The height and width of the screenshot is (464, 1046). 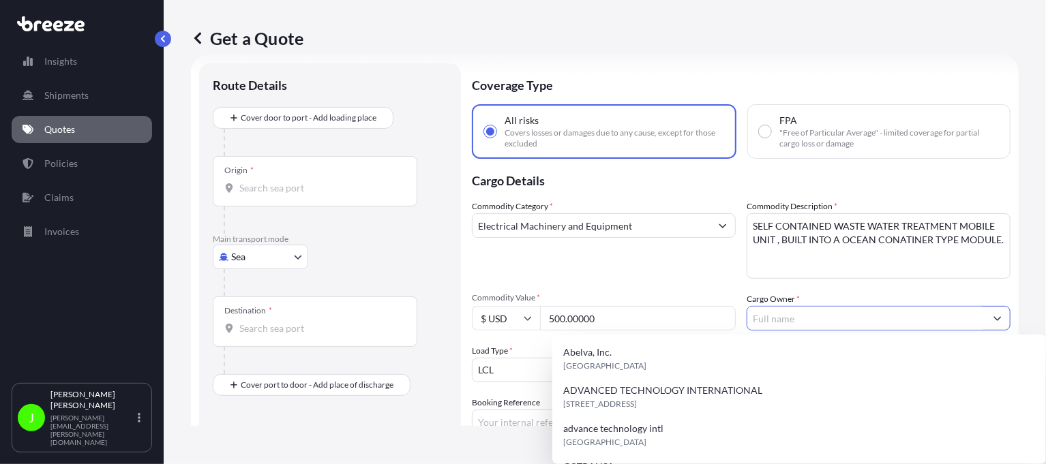 What do you see at coordinates (506, 403) in the screenshot?
I see `label: Booking Reference` at bounding box center [506, 403].